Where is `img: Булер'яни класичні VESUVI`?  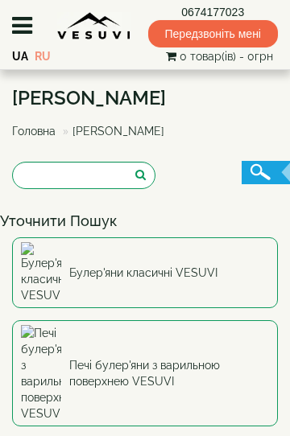 img: Булер'яни класичні VESUVI is located at coordinates (41, 273).